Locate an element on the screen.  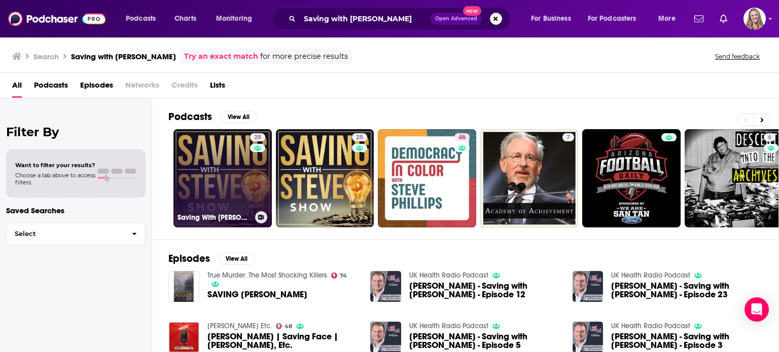
a: 74 is located at coordinates (339, 276).